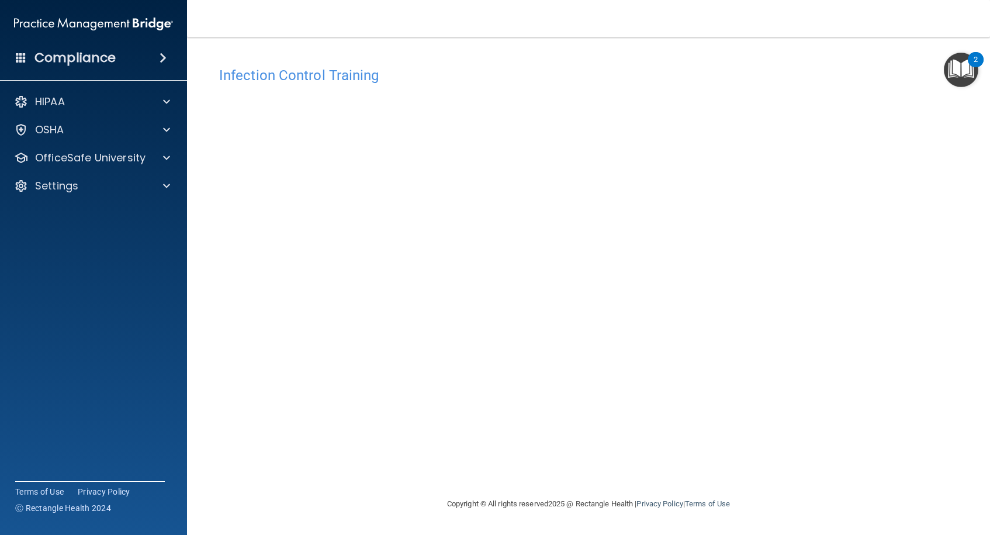 This screenshot has width=990, height=535. What do you see at coordinates (589, 504) in the screenshot?
I see `div: Copyright © All rights reserved 2025 @ Rectangle Health | |` at bounding box center [589, 504].